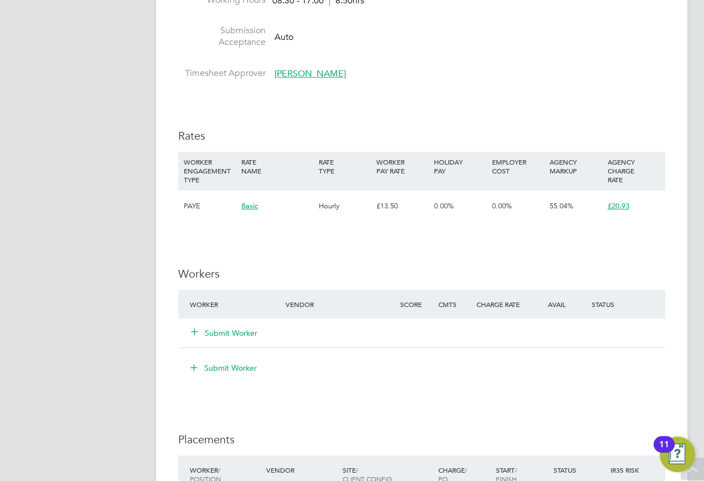  Describe the element at coordinates (503, 304) in the screenshot. I see `div: Charge Rate` at that location.